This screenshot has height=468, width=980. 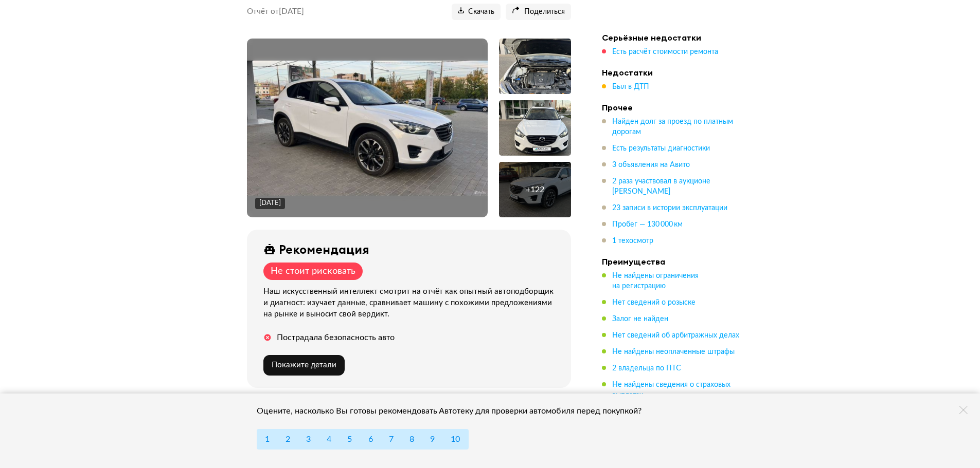 What do you see at coordinates (308, 440) in the screenshot?
I see `button: 3` at bounding box center [308, 440].